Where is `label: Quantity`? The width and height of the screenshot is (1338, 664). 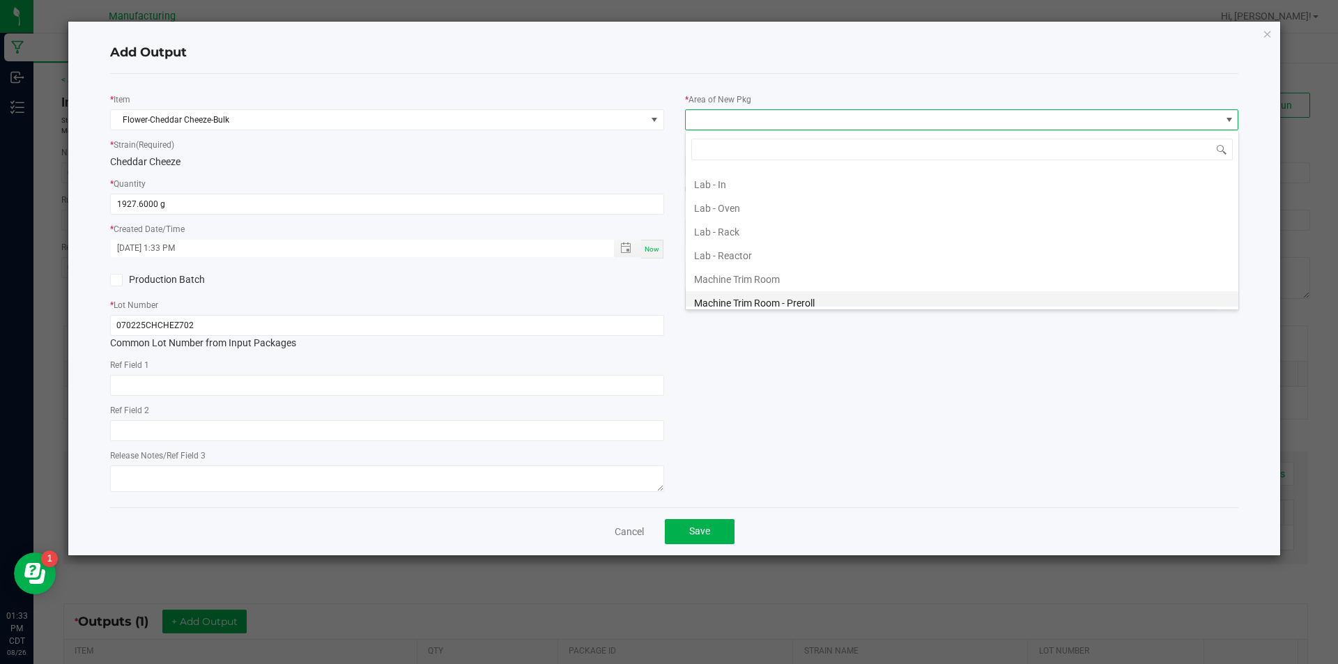 label: Quantity is located at coordinates (130, 184).